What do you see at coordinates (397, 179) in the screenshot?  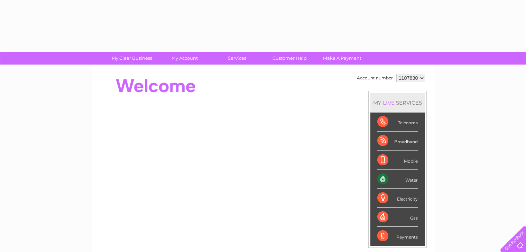 I see `div: Water` at bounding box center [397, 179].